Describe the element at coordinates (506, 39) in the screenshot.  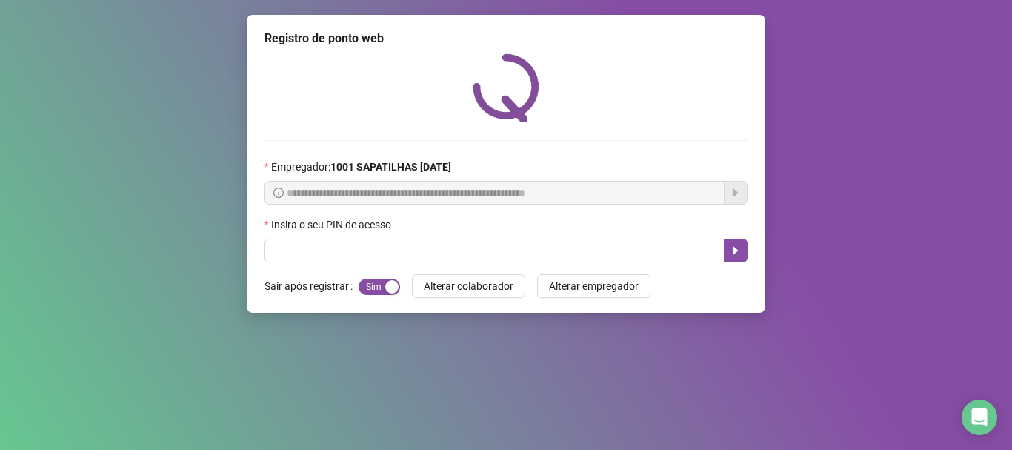
I see `div: Registro de ponto web` at that location.